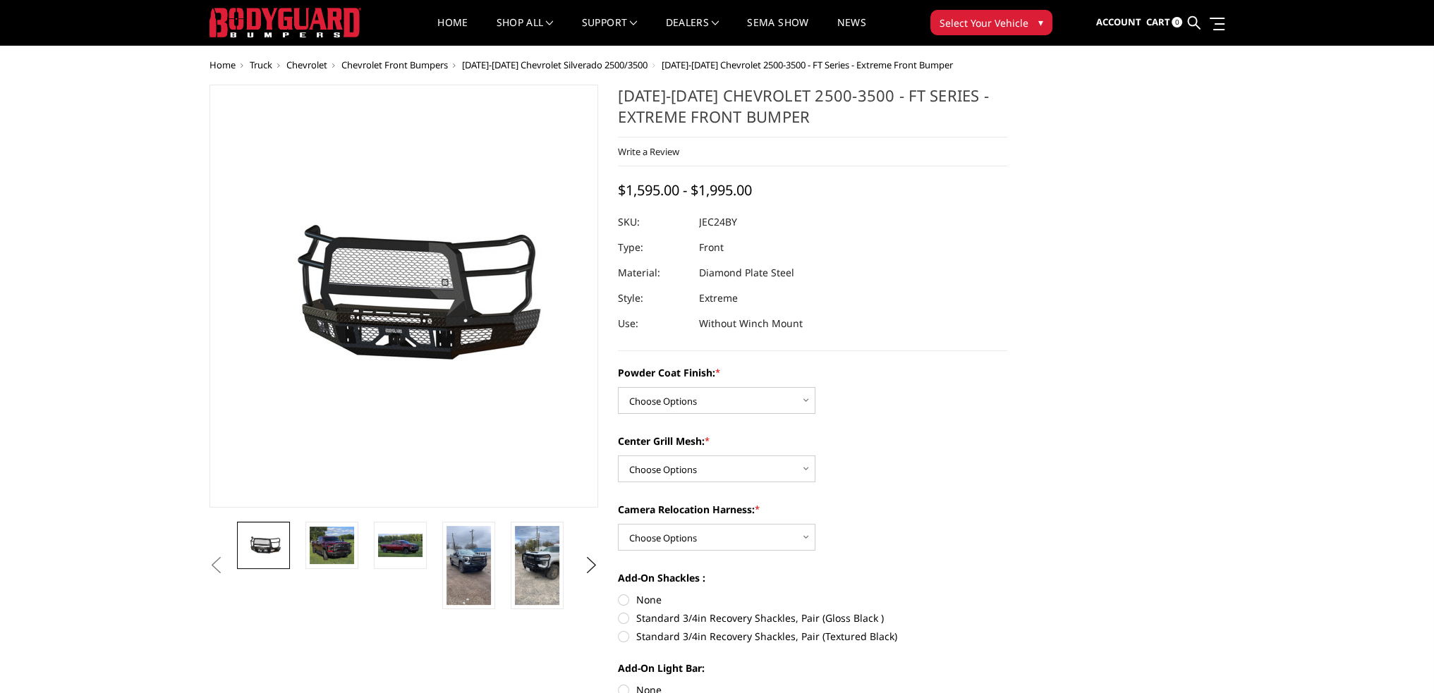 The image size is (1434, 693). I want to click on a: SEMA Show, so click(777, 31).